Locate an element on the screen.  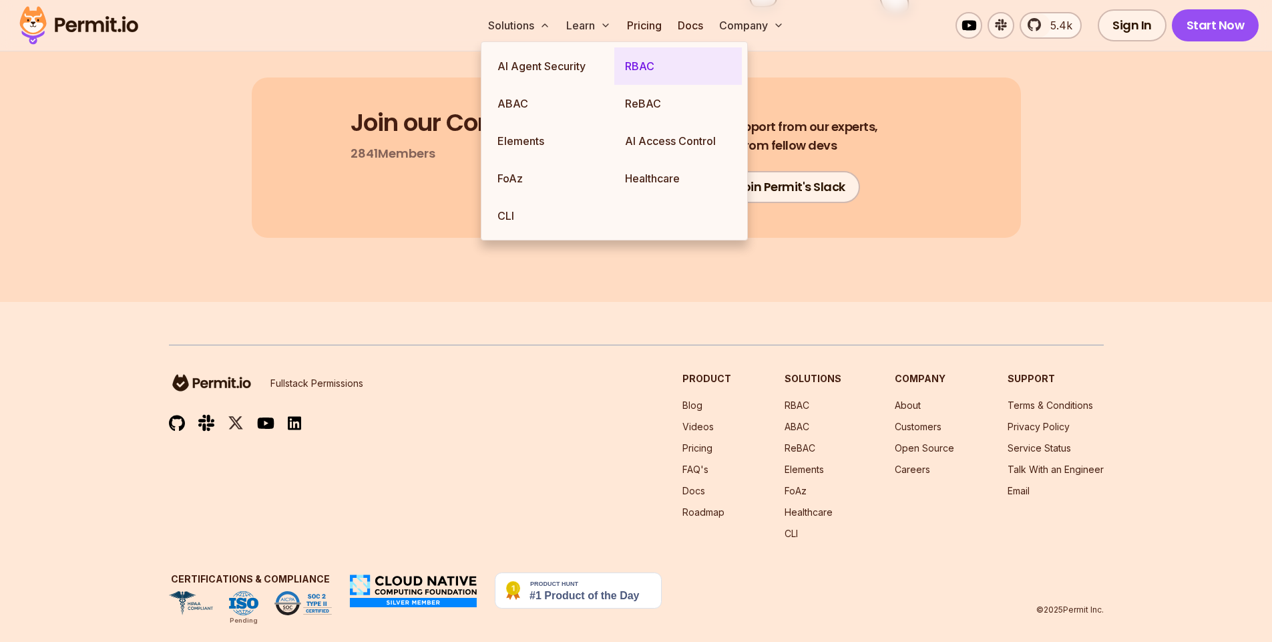
h3: Join our Community is located at coordinates (467, 123).